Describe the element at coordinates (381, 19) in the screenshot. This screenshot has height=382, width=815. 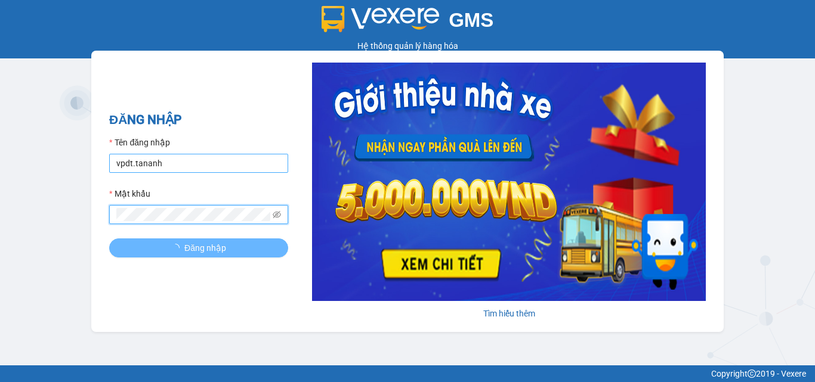
I see `img: logo 2` at that location.